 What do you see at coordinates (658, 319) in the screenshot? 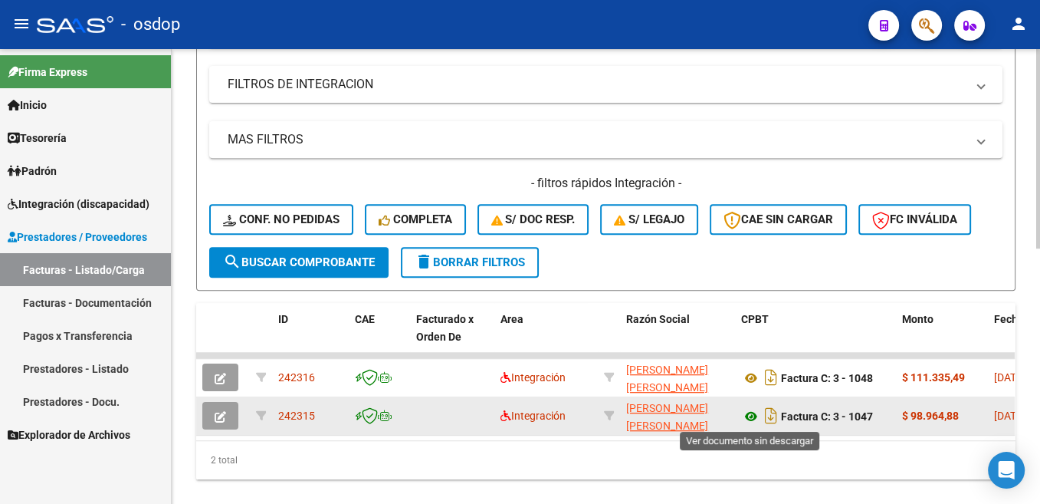
I see `span: Razón Social` at bounding box center [658, 319].